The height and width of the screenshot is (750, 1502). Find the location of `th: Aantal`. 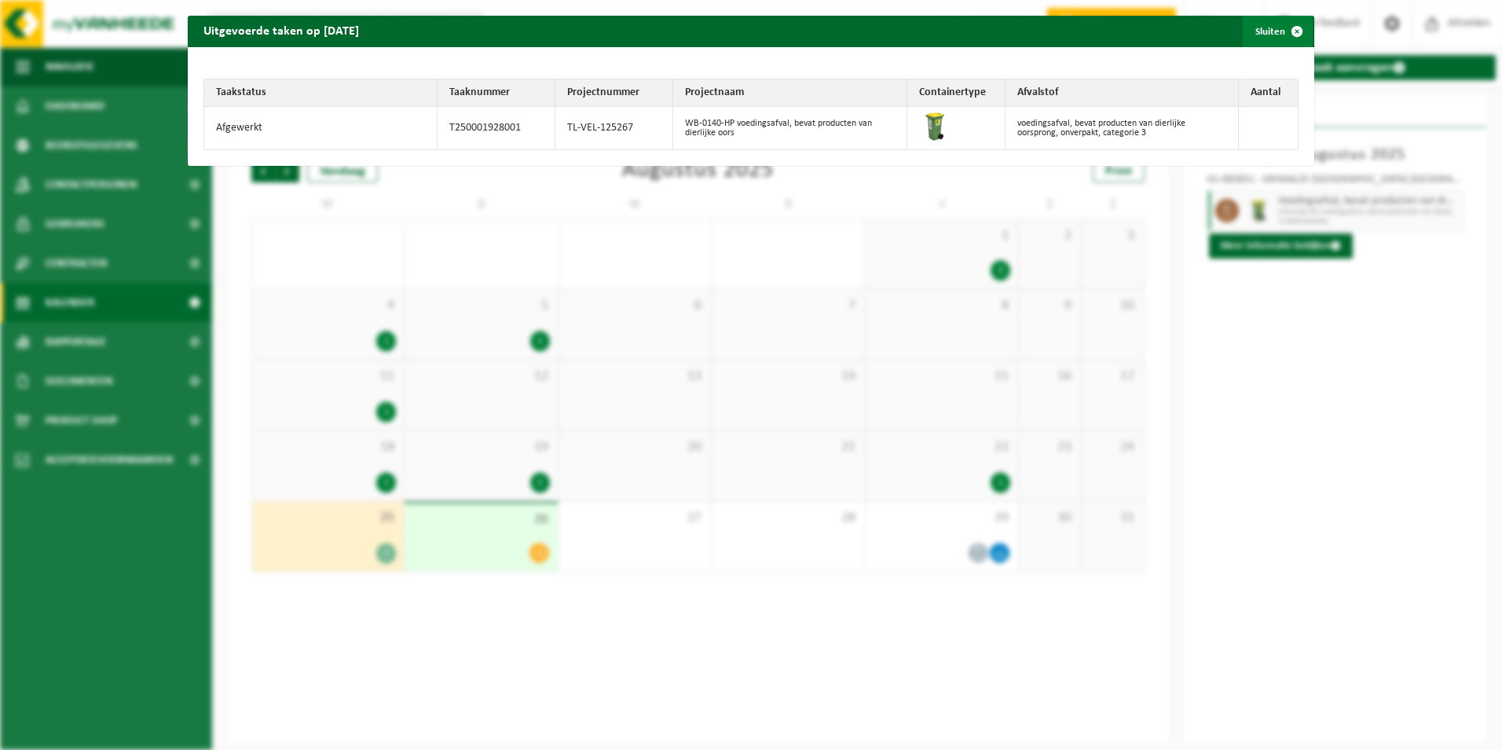

th: Aantal is located at coordinates (1268, 93).